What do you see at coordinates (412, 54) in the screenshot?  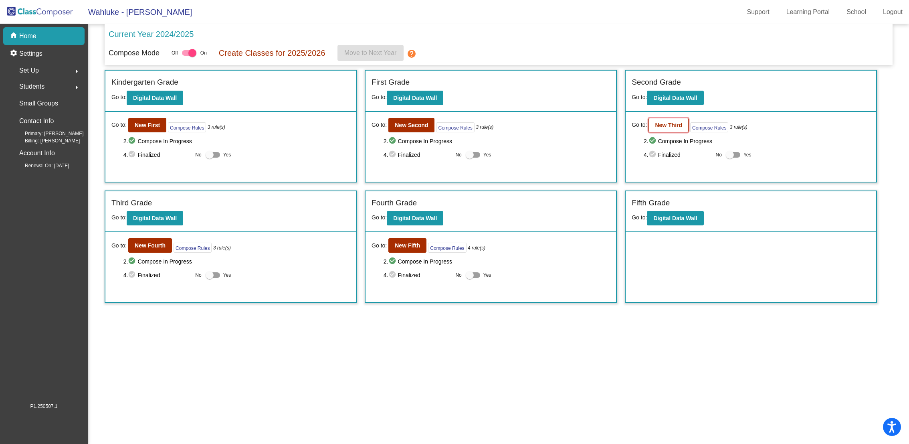 I see `mat-icon: help` at bounding box center [412, 54].